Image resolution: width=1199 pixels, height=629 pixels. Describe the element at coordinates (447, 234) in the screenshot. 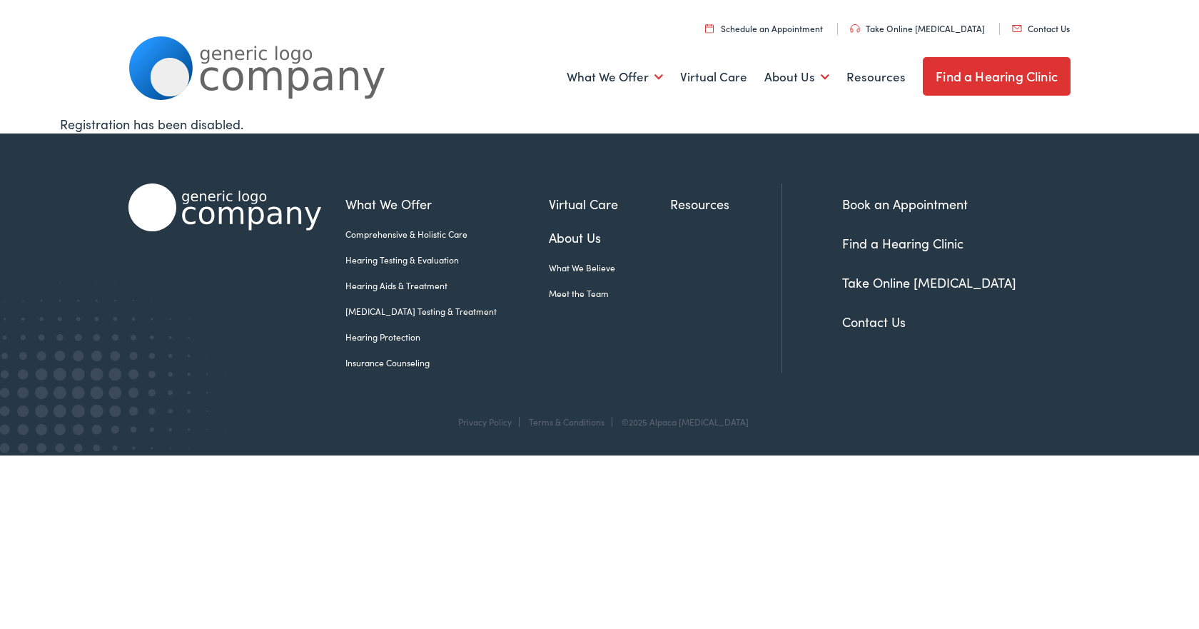

I see `a: Comprehensive & Holistic Care` at that location.